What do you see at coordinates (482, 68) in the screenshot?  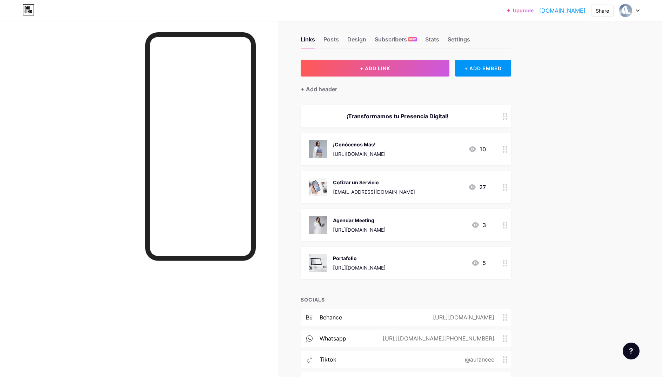 I see `div: + ADD EMBED` at bounding box center [482, 68].